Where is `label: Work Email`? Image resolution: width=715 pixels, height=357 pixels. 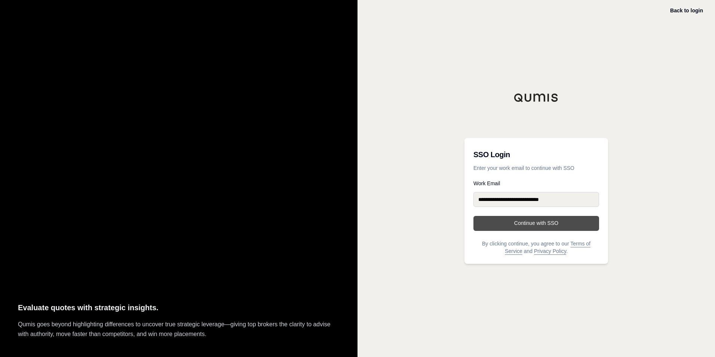 label: Work Email is located at coordinates (536, 183).